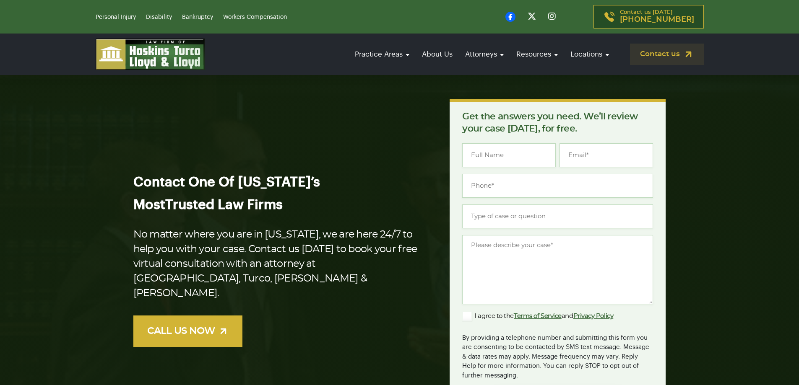  What do you see at coordinates (593, 316) in the screenshot?
I see `a: Privacy Policy` at bounding box center [593, 316].